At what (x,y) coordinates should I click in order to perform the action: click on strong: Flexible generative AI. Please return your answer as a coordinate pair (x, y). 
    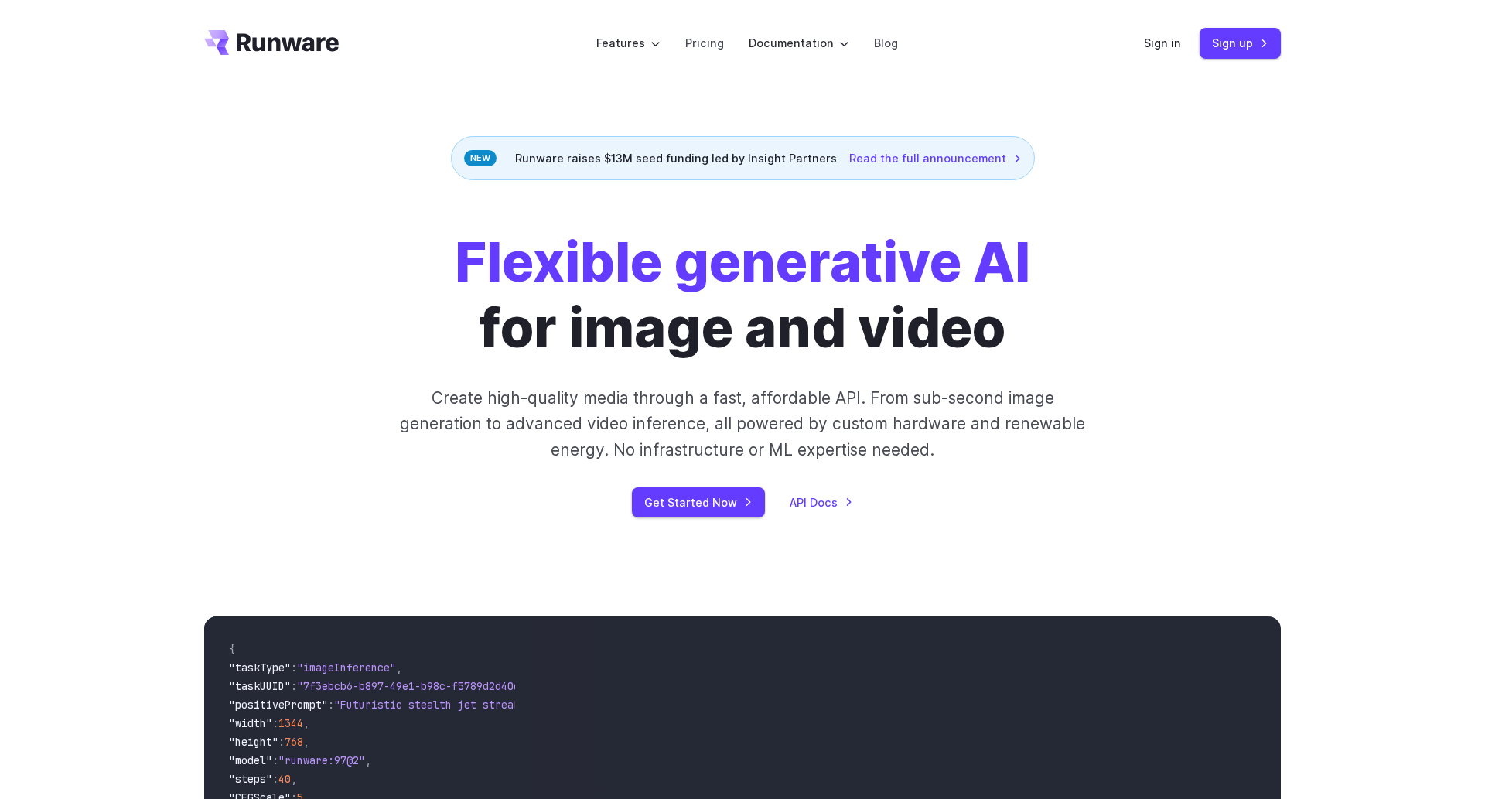
    Looking at the image, I should click on (743, 261).